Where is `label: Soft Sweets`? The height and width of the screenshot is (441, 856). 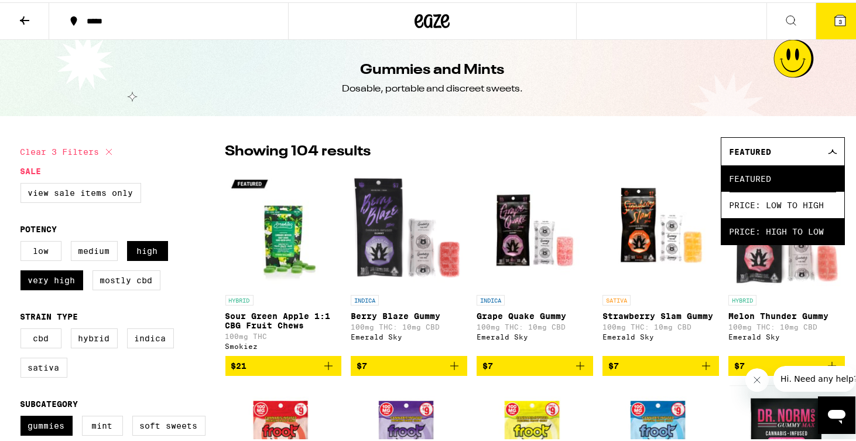 label: Soft Sweets is located at coordinates (169, 423).